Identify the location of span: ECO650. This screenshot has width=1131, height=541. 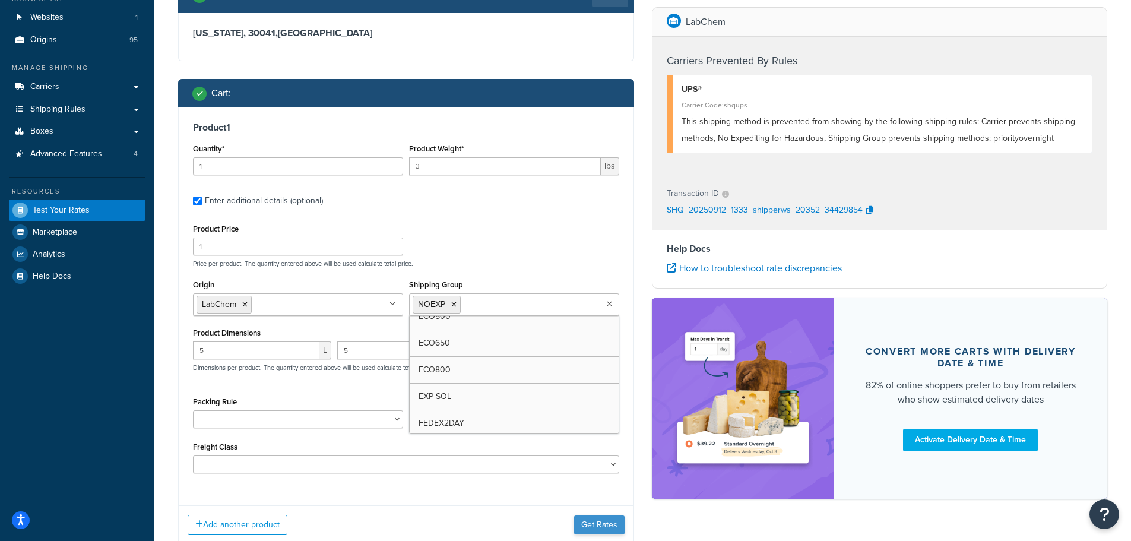
(434, 343).